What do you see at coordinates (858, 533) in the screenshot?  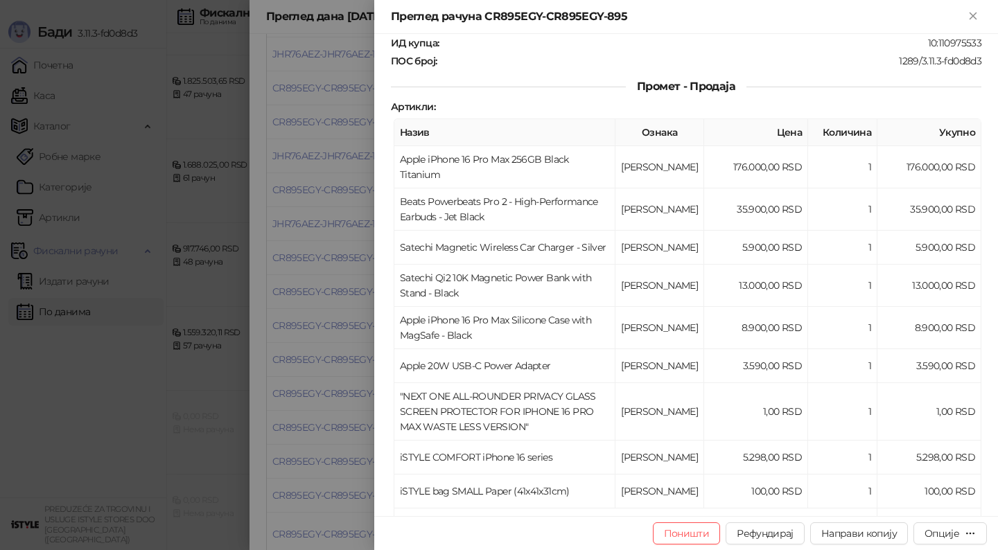 I see `button: Направи копију` at bounding box center [858, 533].